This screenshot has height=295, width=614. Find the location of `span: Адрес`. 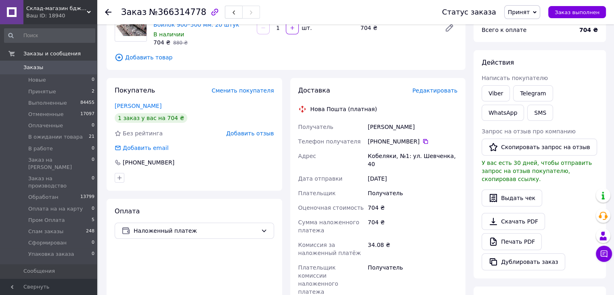

span: Адрес is located at coordinates (307, 156).